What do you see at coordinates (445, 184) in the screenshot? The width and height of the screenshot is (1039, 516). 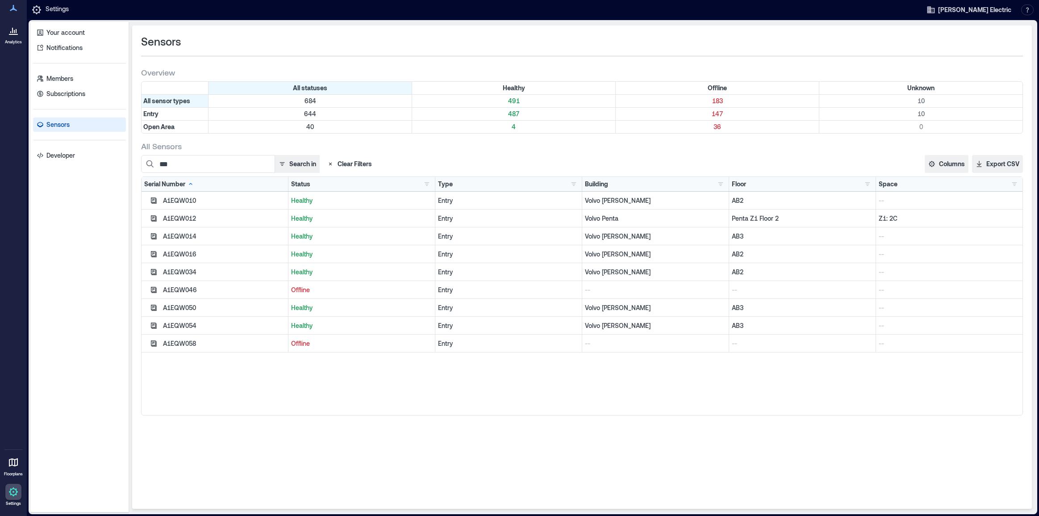 I see `div: Type` at bounding box center [445, 184].